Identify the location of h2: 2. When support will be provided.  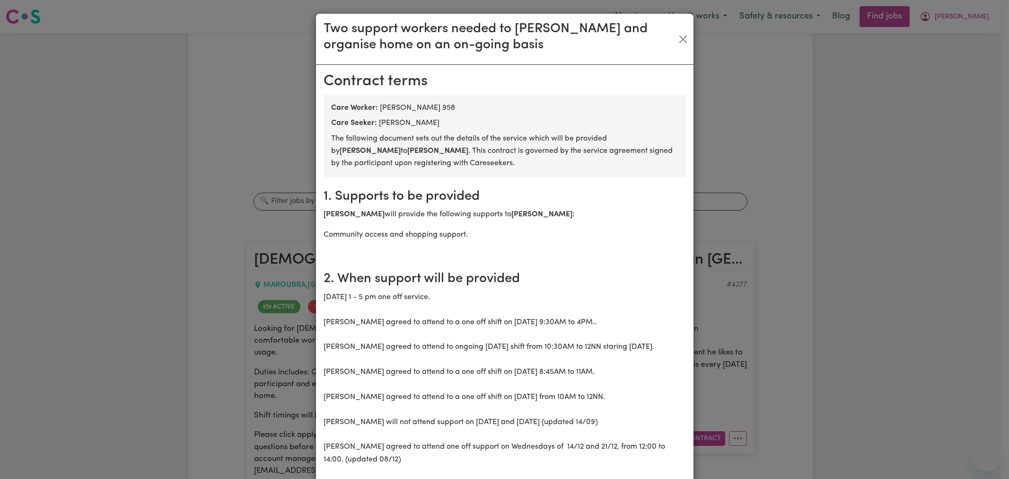
(505, 279).